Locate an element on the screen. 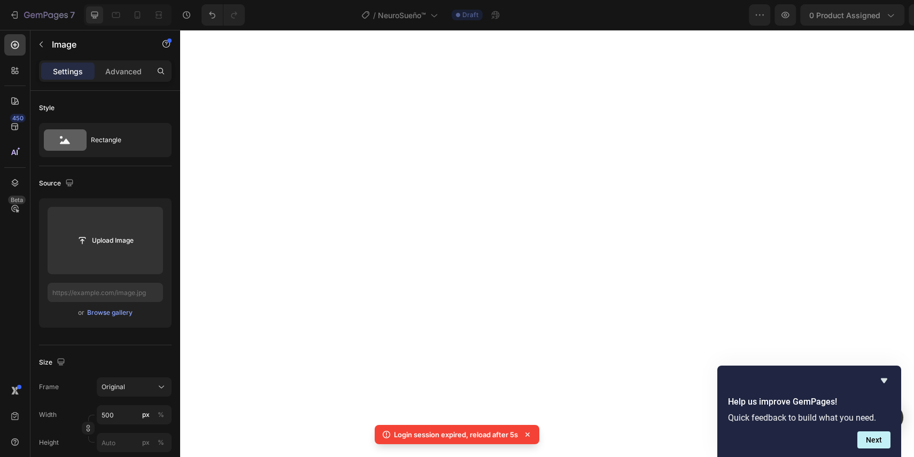 Image resolution: width=914 pixels, height=457 pixels. button: Browse gallery is located at coordinates (110, 313).